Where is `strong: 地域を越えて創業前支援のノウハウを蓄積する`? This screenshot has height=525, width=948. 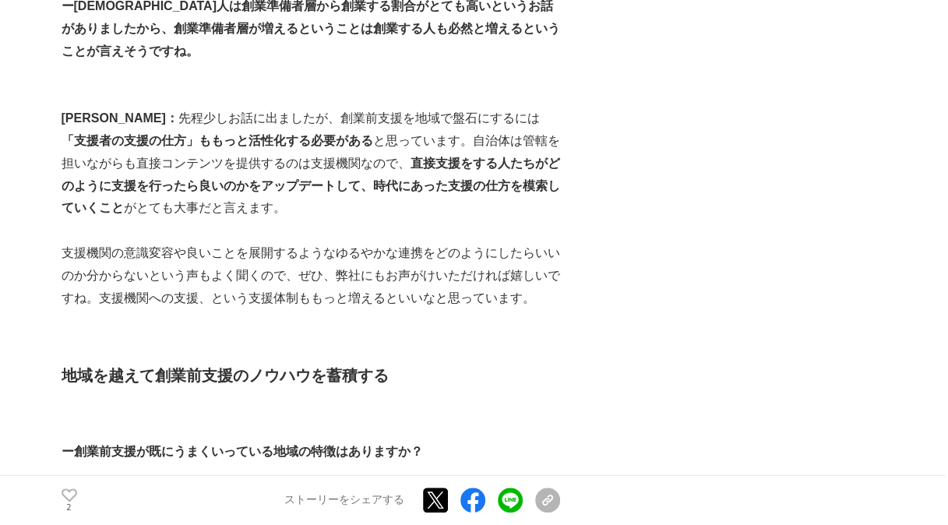 strong: 地域を越えて創業前支援のノウハウを蓄積する is located at coordinates (225, 376).